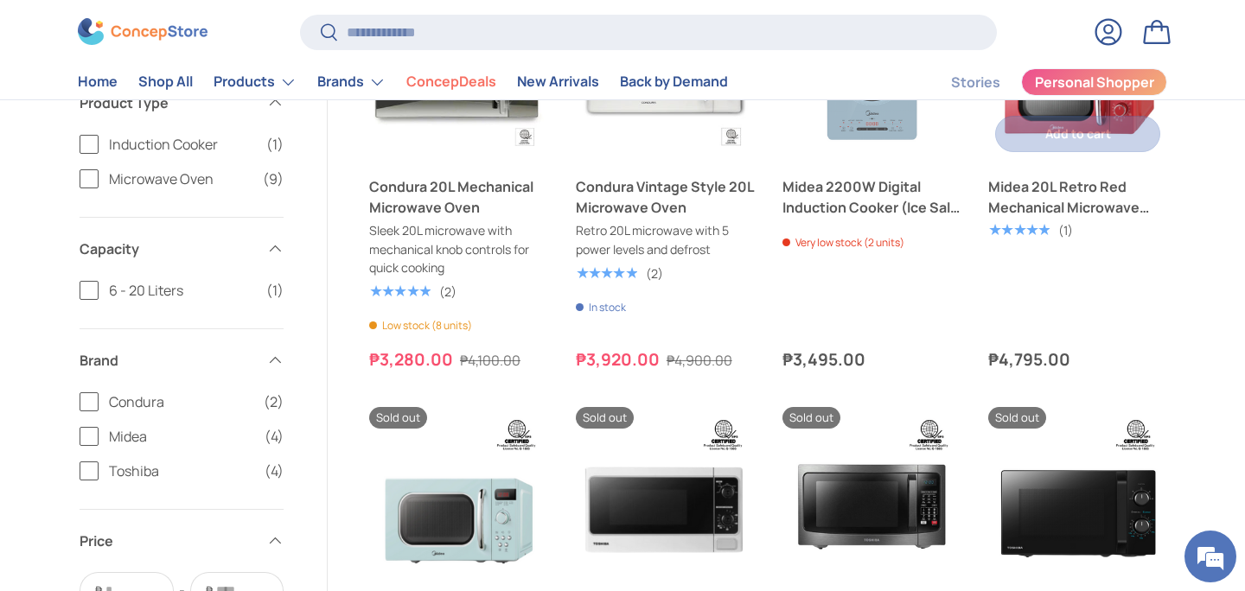  Describe the element at coordinates (143, 32) in the screenshot. I see `img: ConcepStore` at that location.